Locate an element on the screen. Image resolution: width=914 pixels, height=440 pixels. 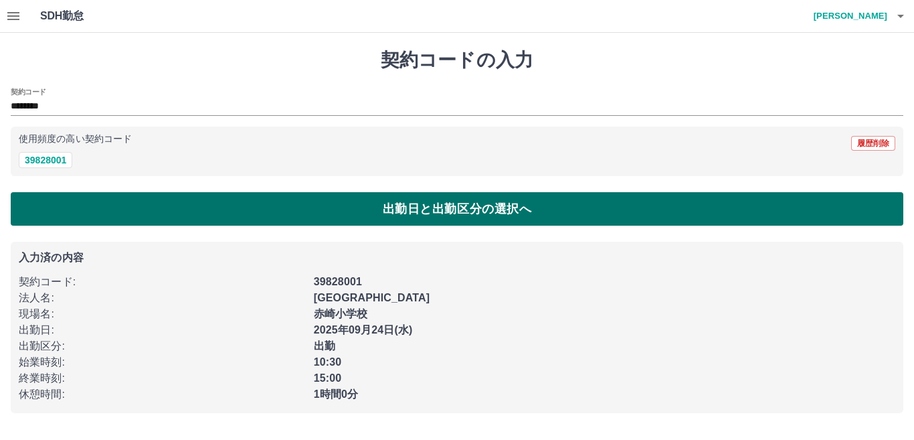
p: 終業時刻 : is located at coordinates (162, 378).